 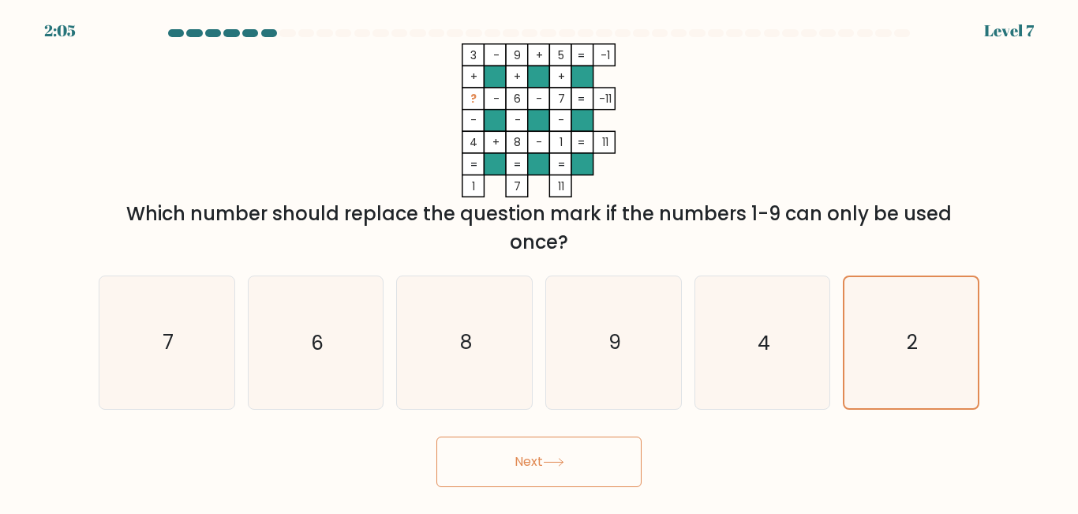 What do you see at coordinates (518, 99) in the screenshot?
I see `tspan: 6` at bounding box center [518, 99].